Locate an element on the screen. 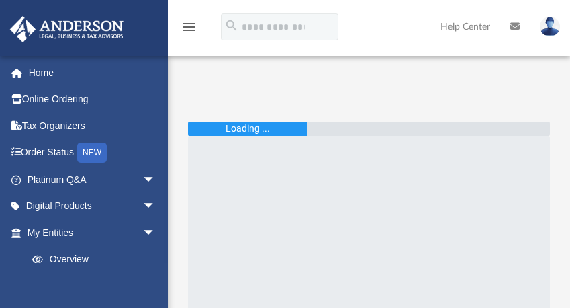  img: Anderson Advisors Platinum Portal is located at coordinates (66, 29).